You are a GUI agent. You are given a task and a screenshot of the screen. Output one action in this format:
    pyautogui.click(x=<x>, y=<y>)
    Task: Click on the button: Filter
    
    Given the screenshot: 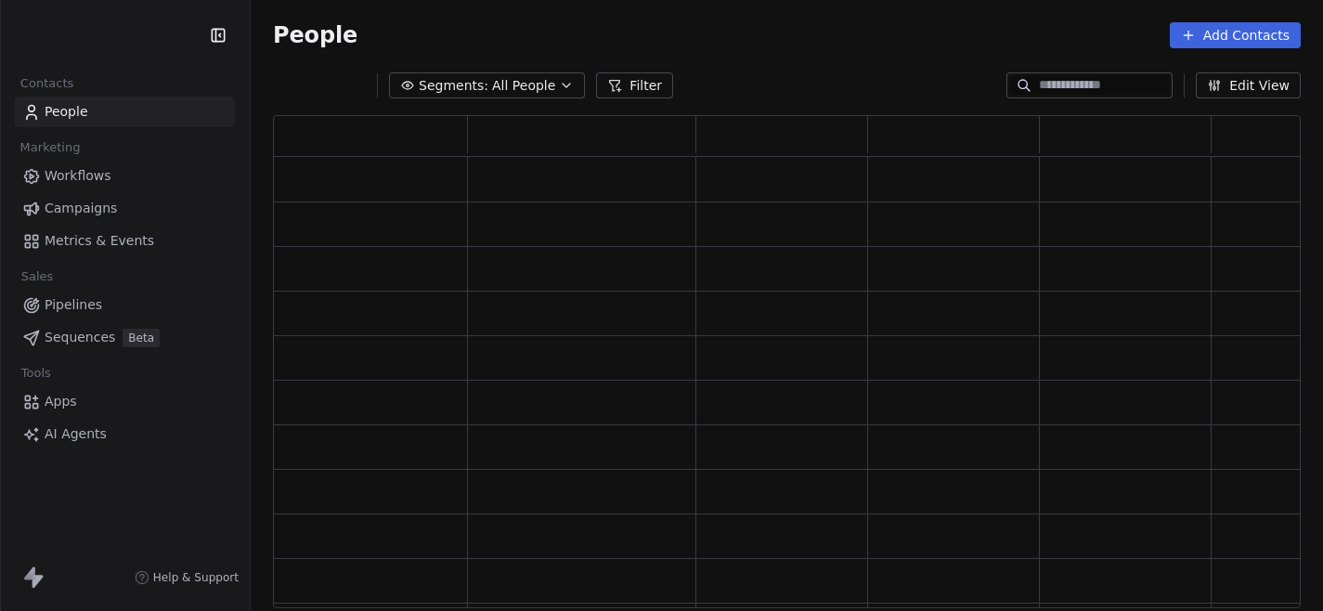 What is the action you would take?
    pyautogui.click(x=634, y=85)
    